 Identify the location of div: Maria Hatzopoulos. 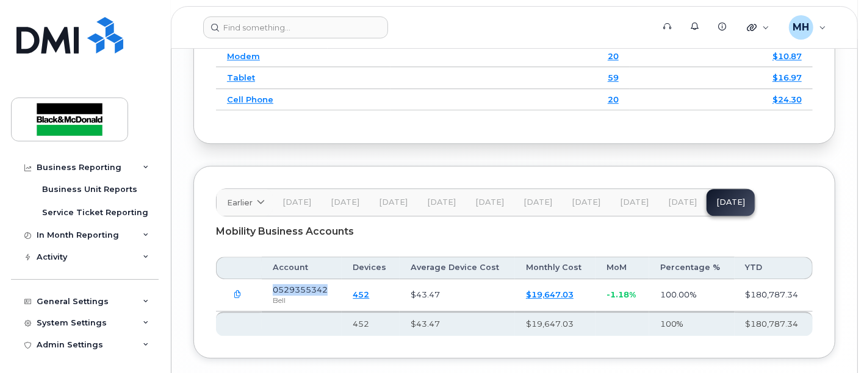
(807, 27).